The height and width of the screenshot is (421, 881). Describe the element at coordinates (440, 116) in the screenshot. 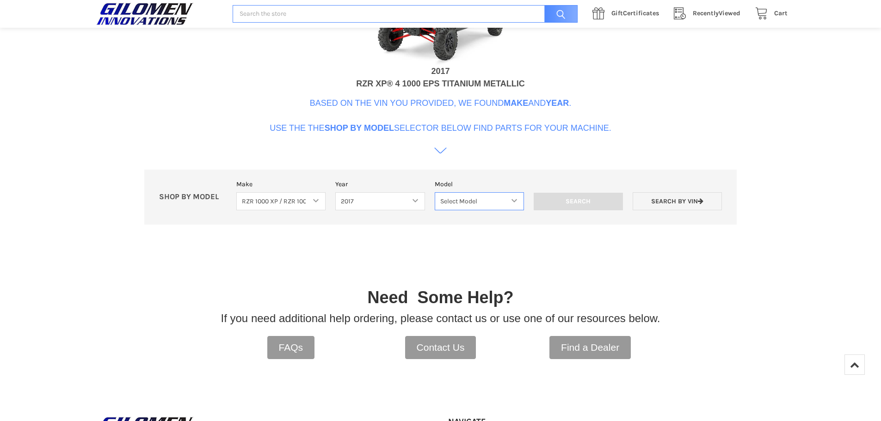

I see `p: Based on the VIN you provided, we found and . Use the the selector below find parts for your mach...` at that location.